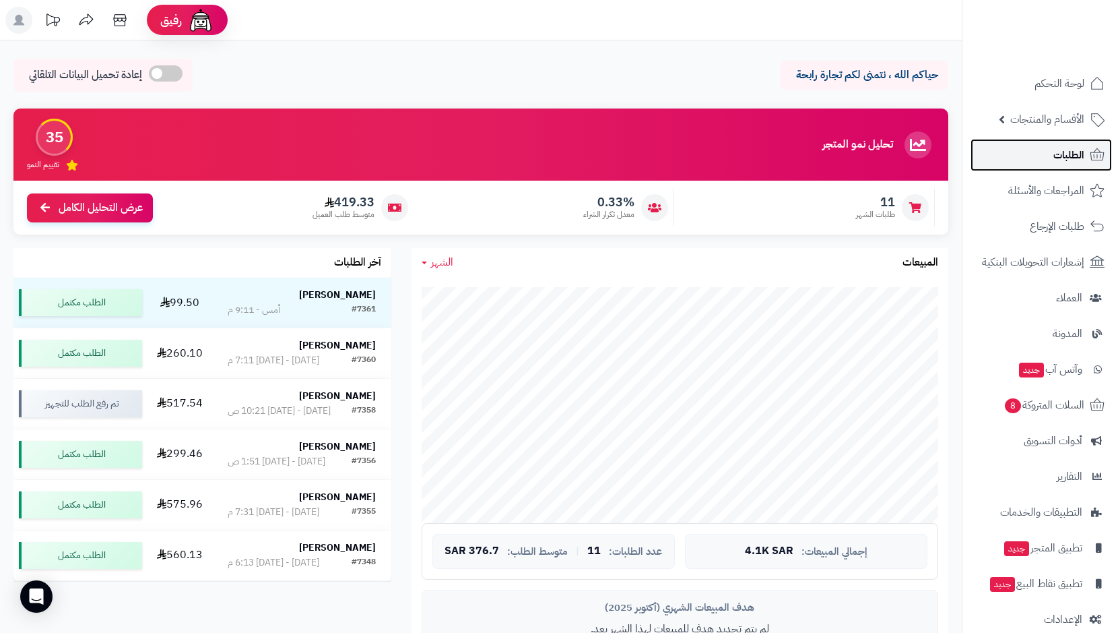 The image size is (1120, 633). What do you see at coordinates (358, 263) in the screenshot?
I see `h3: آخر الطلبات` at bounding box center [358, 263].